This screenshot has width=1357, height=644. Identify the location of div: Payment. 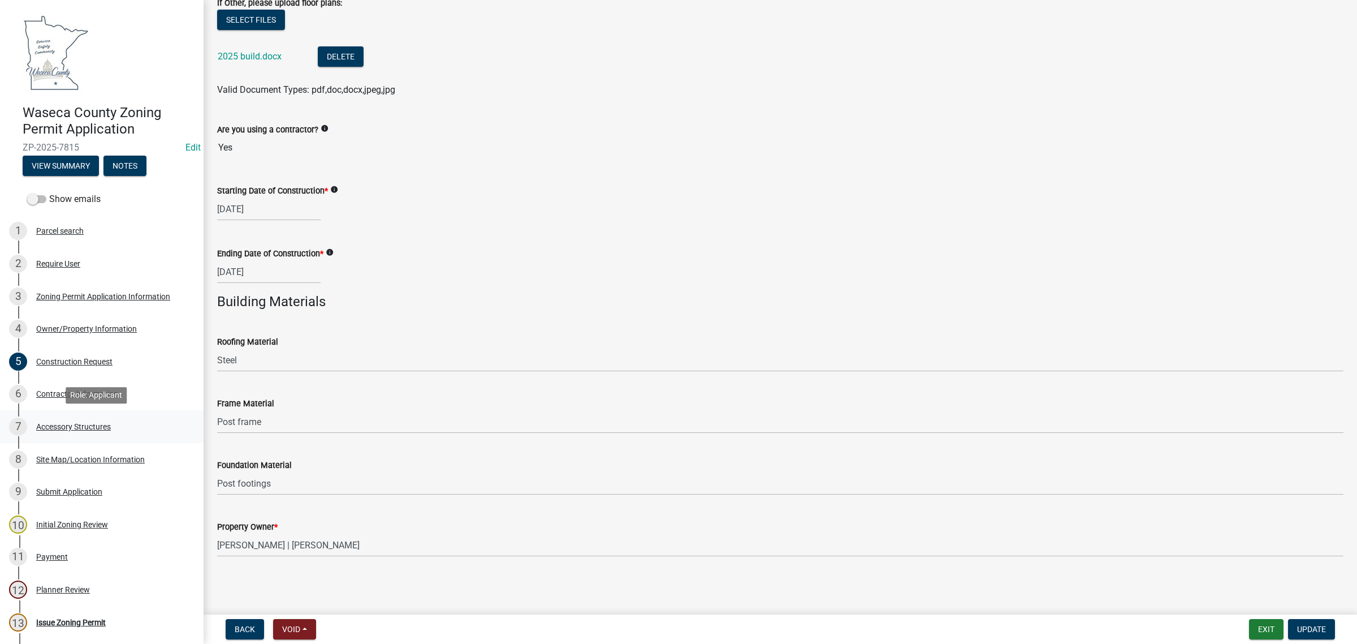
(52, 557).